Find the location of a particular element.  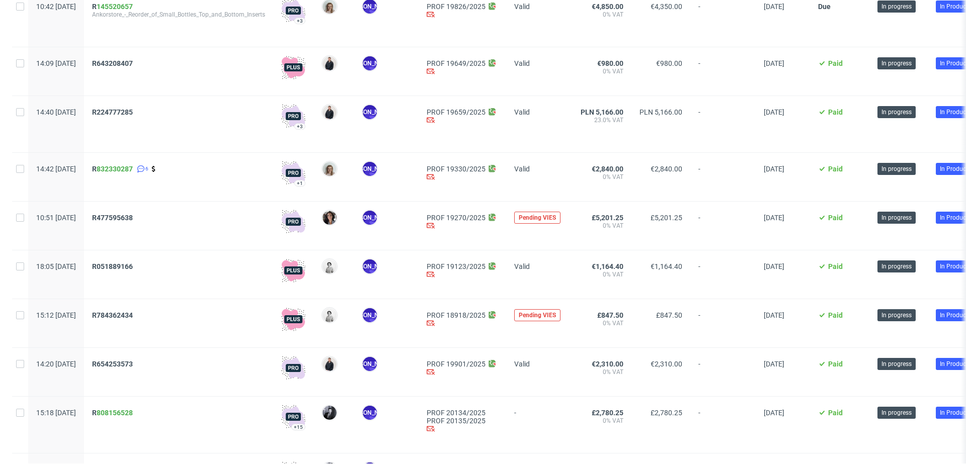

span: R224777285 is located at coordinates (112, 112).